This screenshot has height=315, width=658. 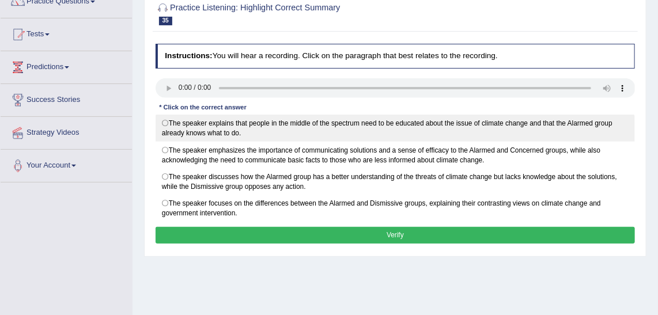 I want to click on a: Tests, so click(x=66, y=33).